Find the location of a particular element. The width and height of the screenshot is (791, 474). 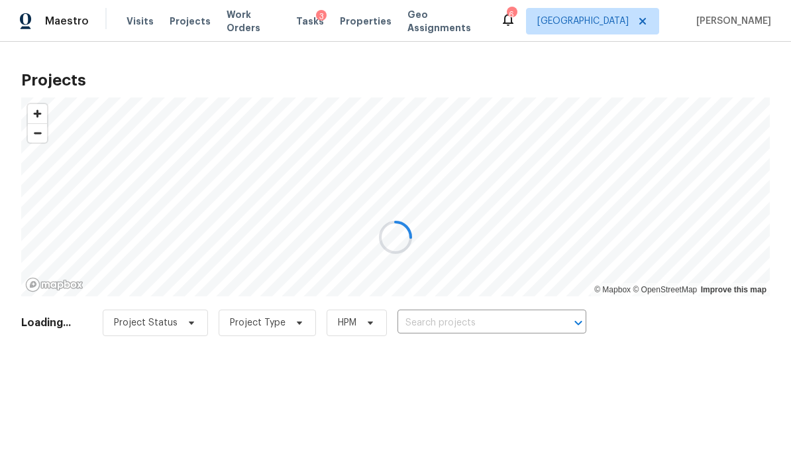

button: Zoom in is located at coordinates (37, 113).